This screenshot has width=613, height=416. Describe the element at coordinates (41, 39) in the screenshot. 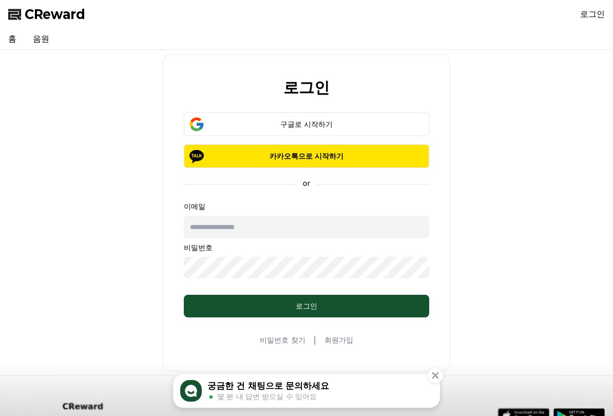

I see `a: 음원` at that location.